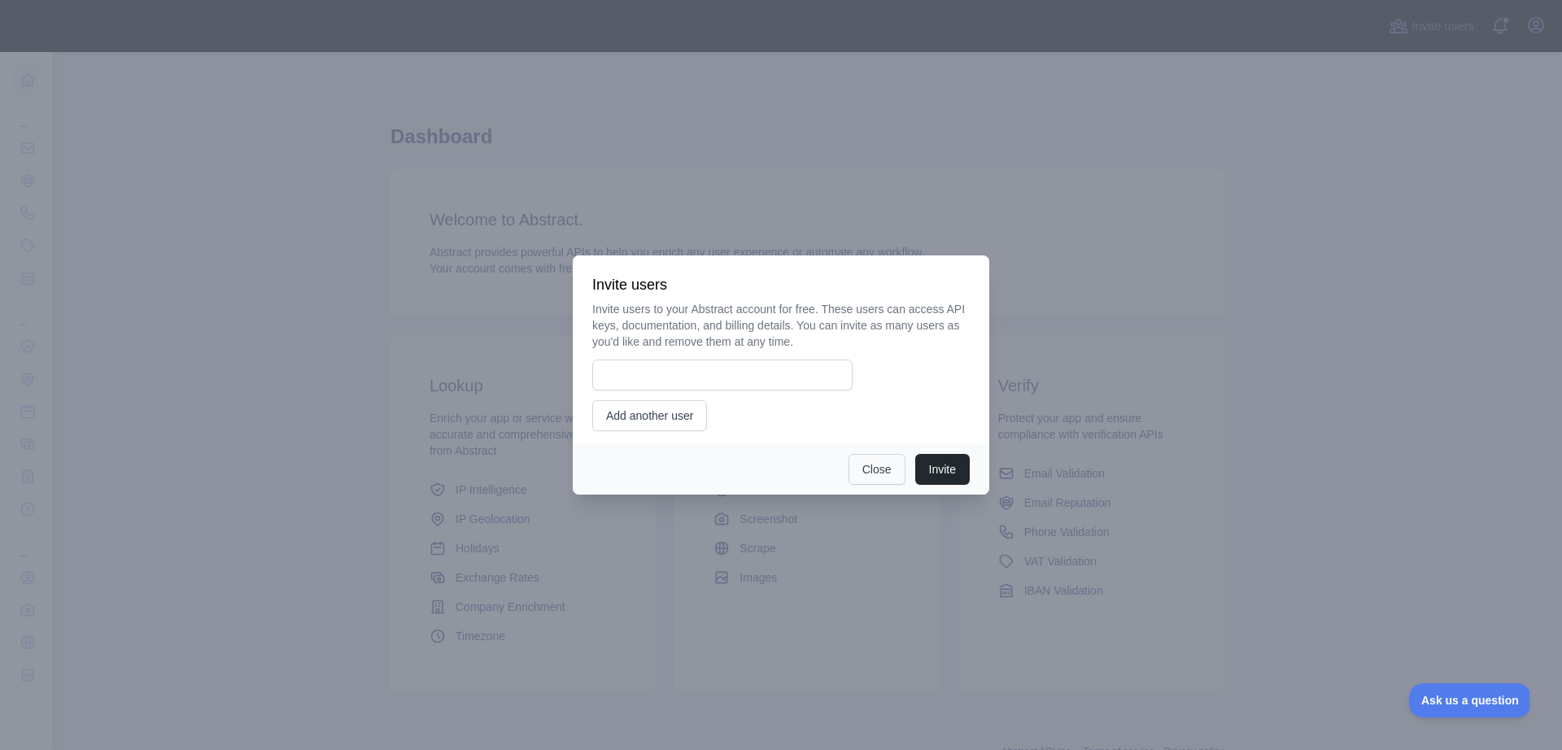  I want to click on button: Close, so click(877, 469).